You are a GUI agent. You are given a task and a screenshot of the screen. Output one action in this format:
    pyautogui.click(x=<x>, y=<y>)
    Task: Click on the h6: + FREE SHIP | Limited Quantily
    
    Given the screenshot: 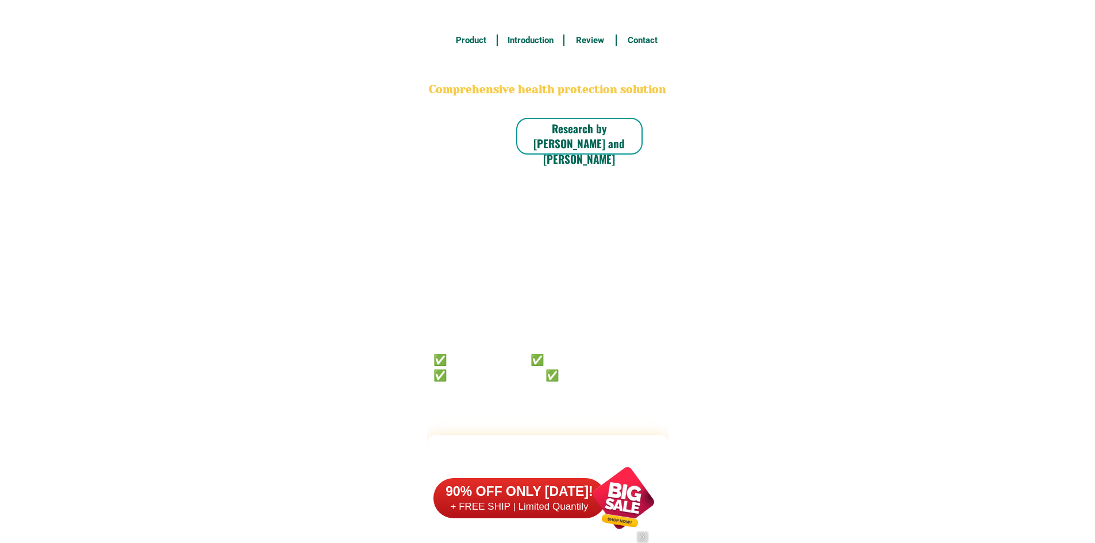 What is the action you would take?
    pyautogui.click(x=519, y=507)
    